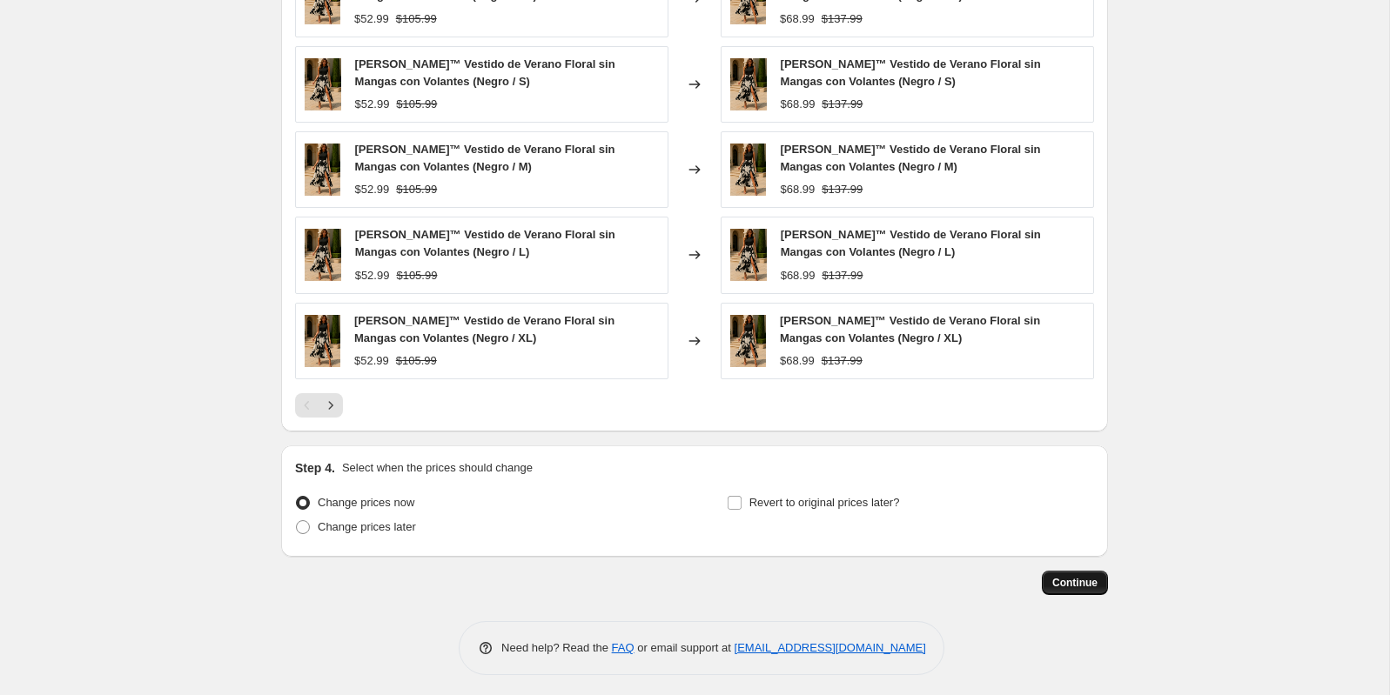  I want to click on span: Revert to original prices later?, so click(824, 502).